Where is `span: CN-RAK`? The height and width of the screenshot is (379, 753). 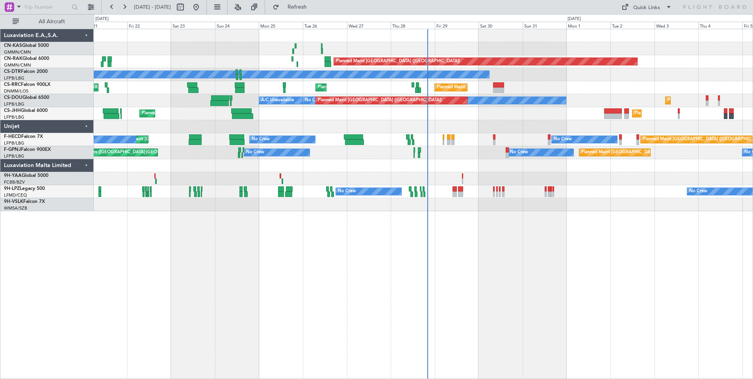
span: CN-RAK is located at coordinates (13, 59).